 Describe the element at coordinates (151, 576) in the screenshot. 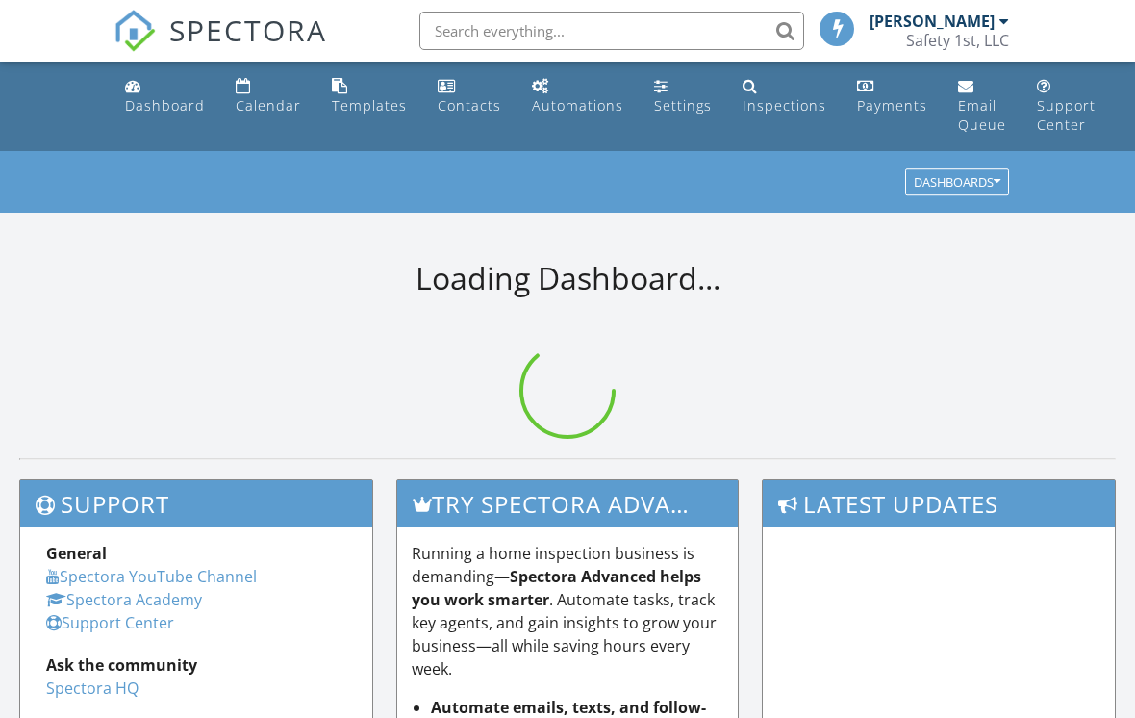

I see `a: Spectora YouTube Channel` at that location.